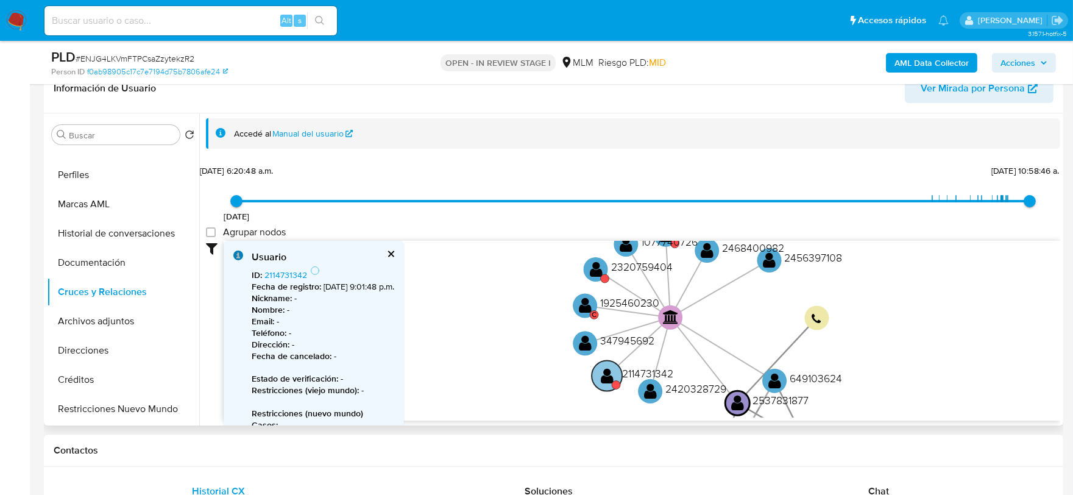 The image size is (1073, 495). Describe the element at coordinates (271, 344) in the screenshot. I see `b: Dirección :` at that location.